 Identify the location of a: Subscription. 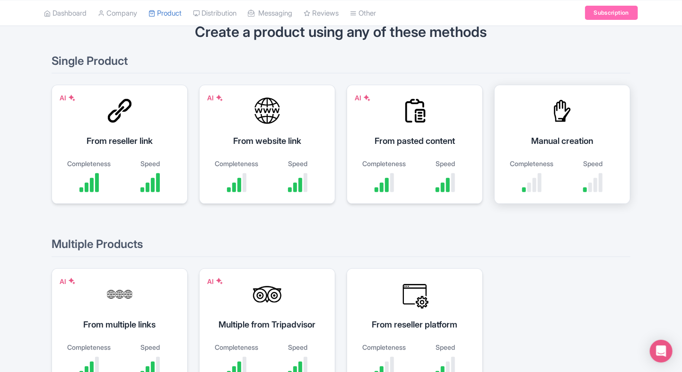
(611, 13).